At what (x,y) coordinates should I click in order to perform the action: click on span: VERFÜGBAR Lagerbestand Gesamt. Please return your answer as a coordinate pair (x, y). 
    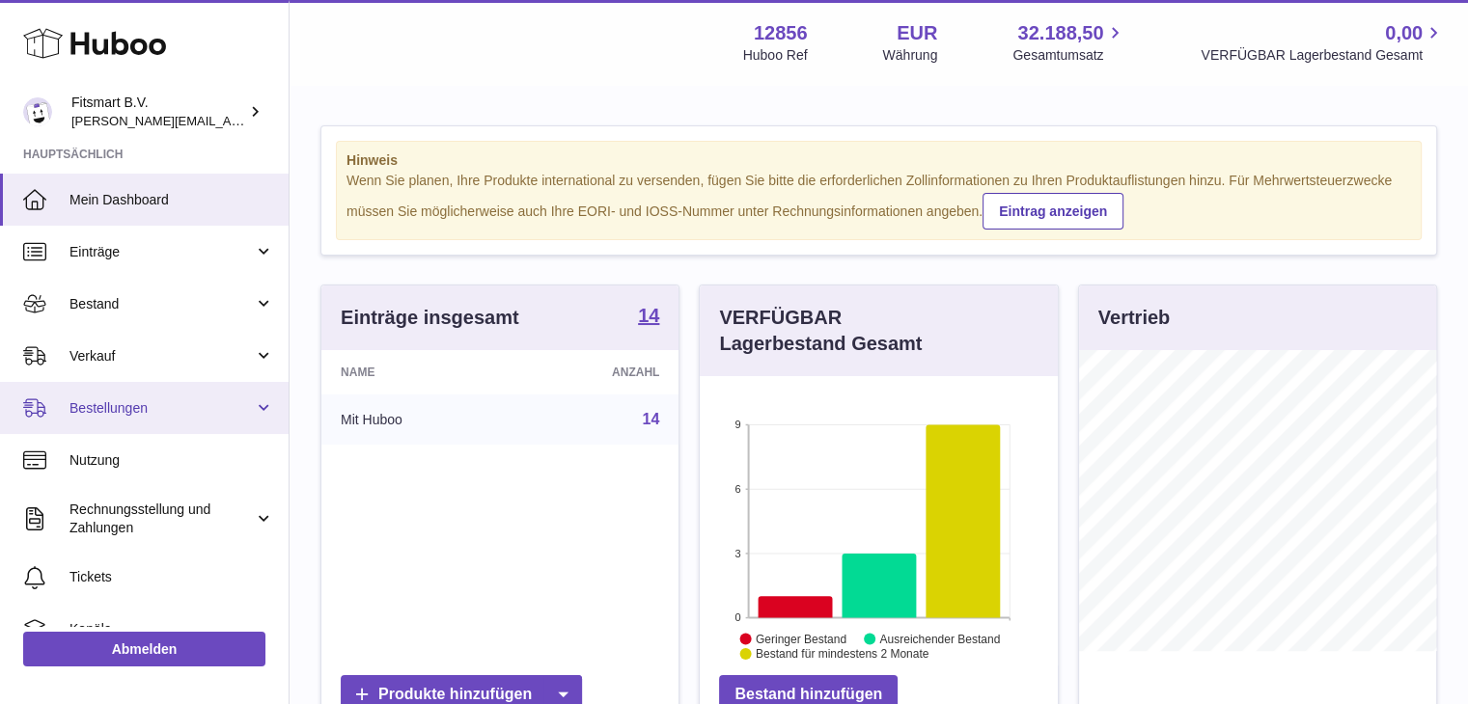
    Looking at the image, I should click on (1322, 55).